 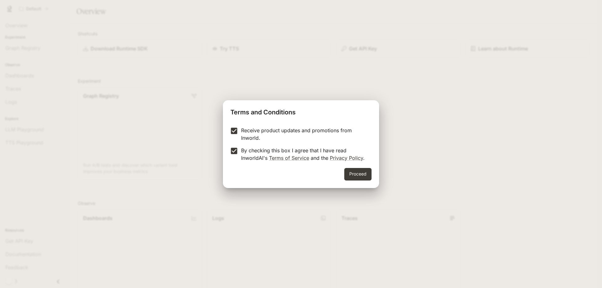 What do you see at coordinates (304, 134) in the screenshot?
I see `p: Receive product updates and promotions from Inworld.` at bounding box center [304, 134].